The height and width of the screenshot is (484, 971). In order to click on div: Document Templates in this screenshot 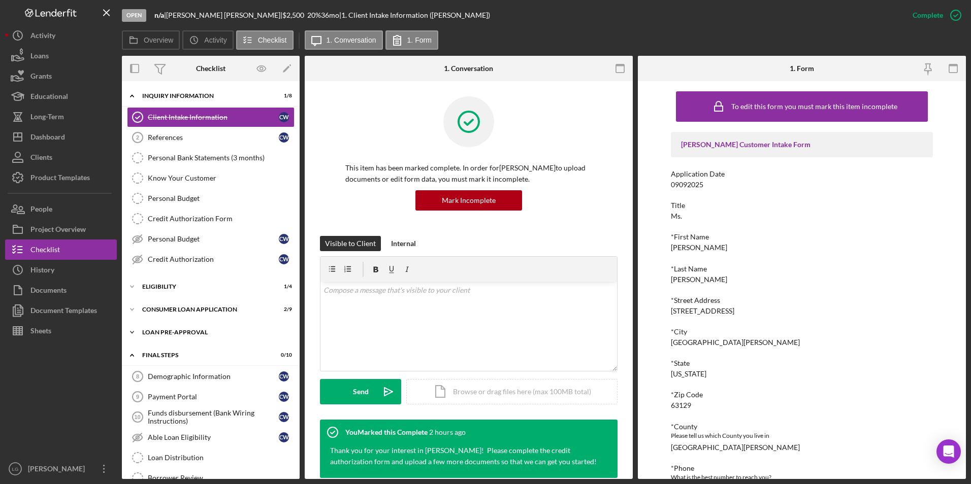, I will do `click(63, 312)`.